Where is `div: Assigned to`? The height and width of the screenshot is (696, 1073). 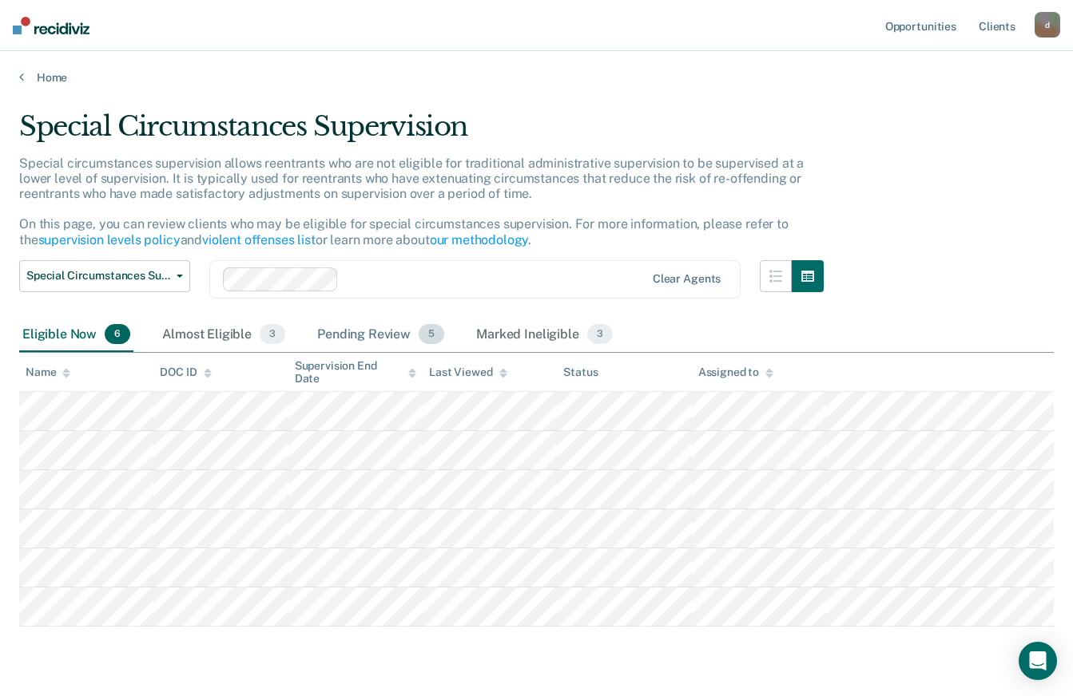 div: Assigned to is located at coordinates (736, 372).